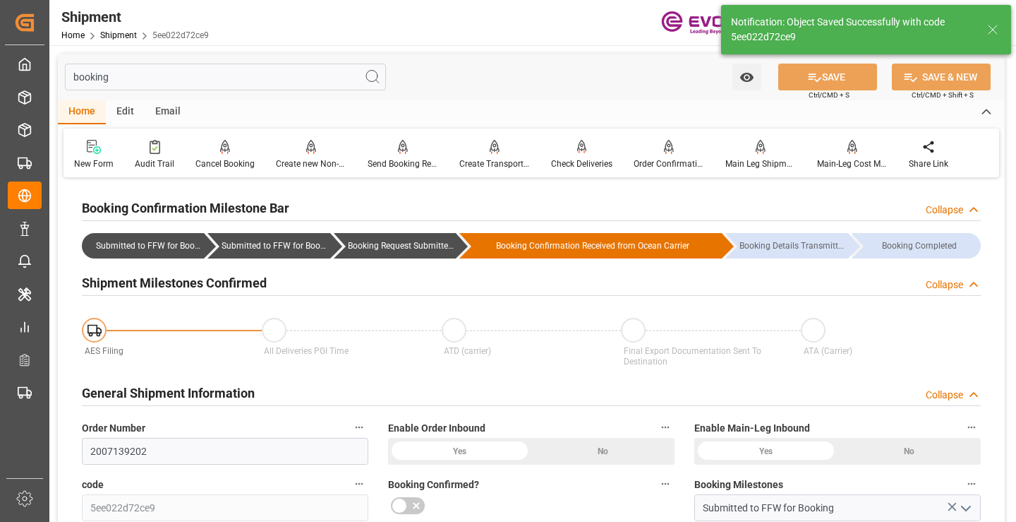 This screenshot has height=522, width=1016. What do you see at coordinates (73, 35) in the screenshot?
I see `a: Home` at bounding box center [73, 35].